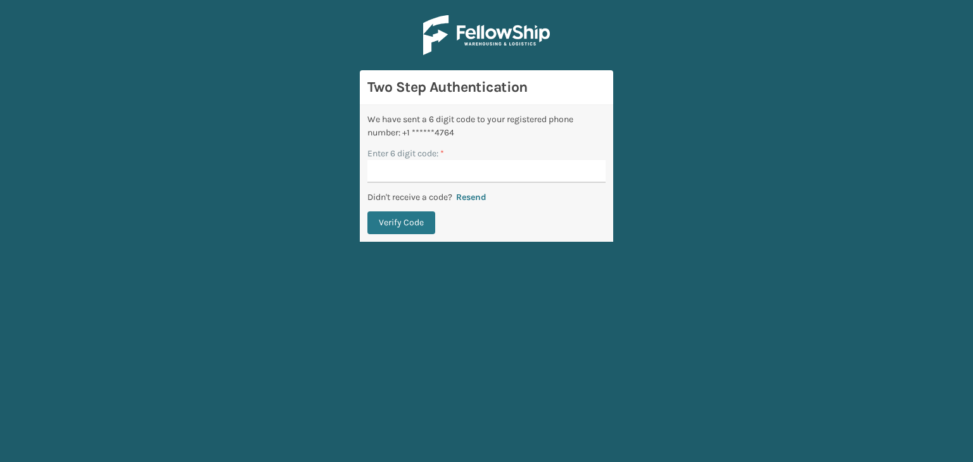  What do you see at coordinates (486, 35) in the screenshot?
I see `img: Logo` at bounding box center [486, 35].